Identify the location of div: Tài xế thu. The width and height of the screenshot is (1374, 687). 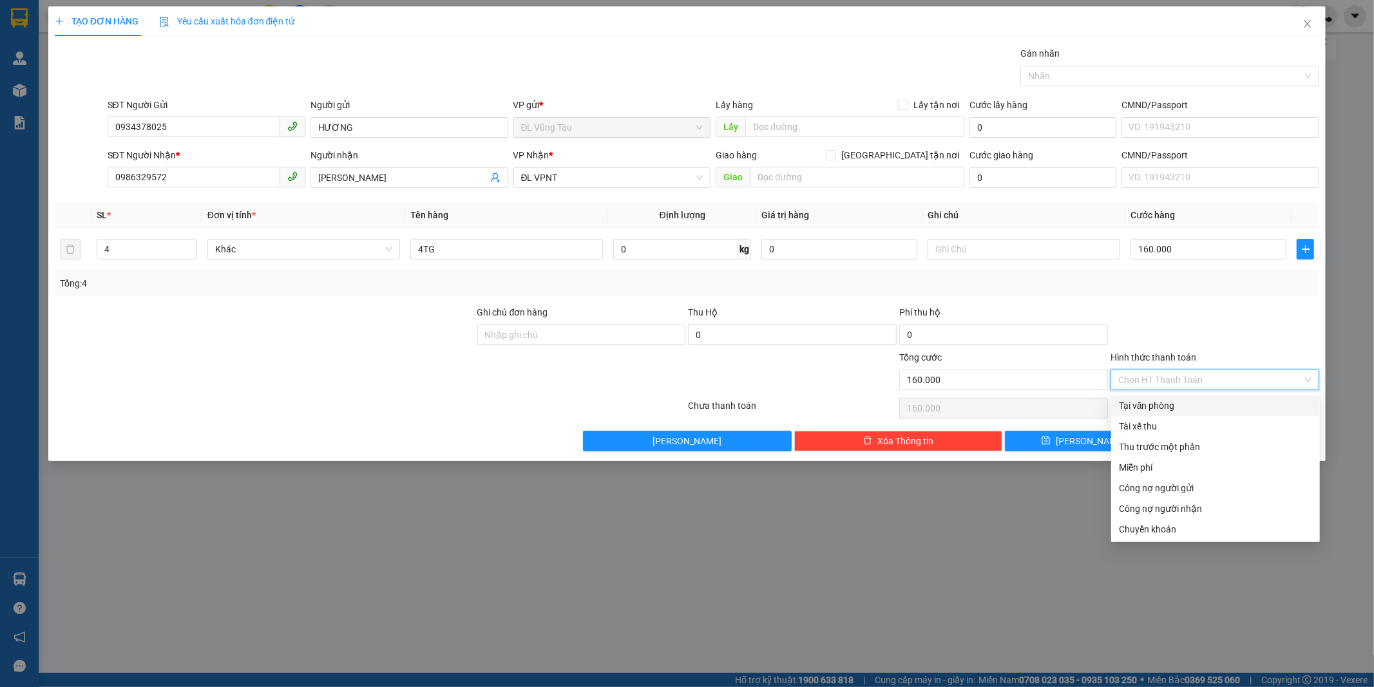
(1215, 426).